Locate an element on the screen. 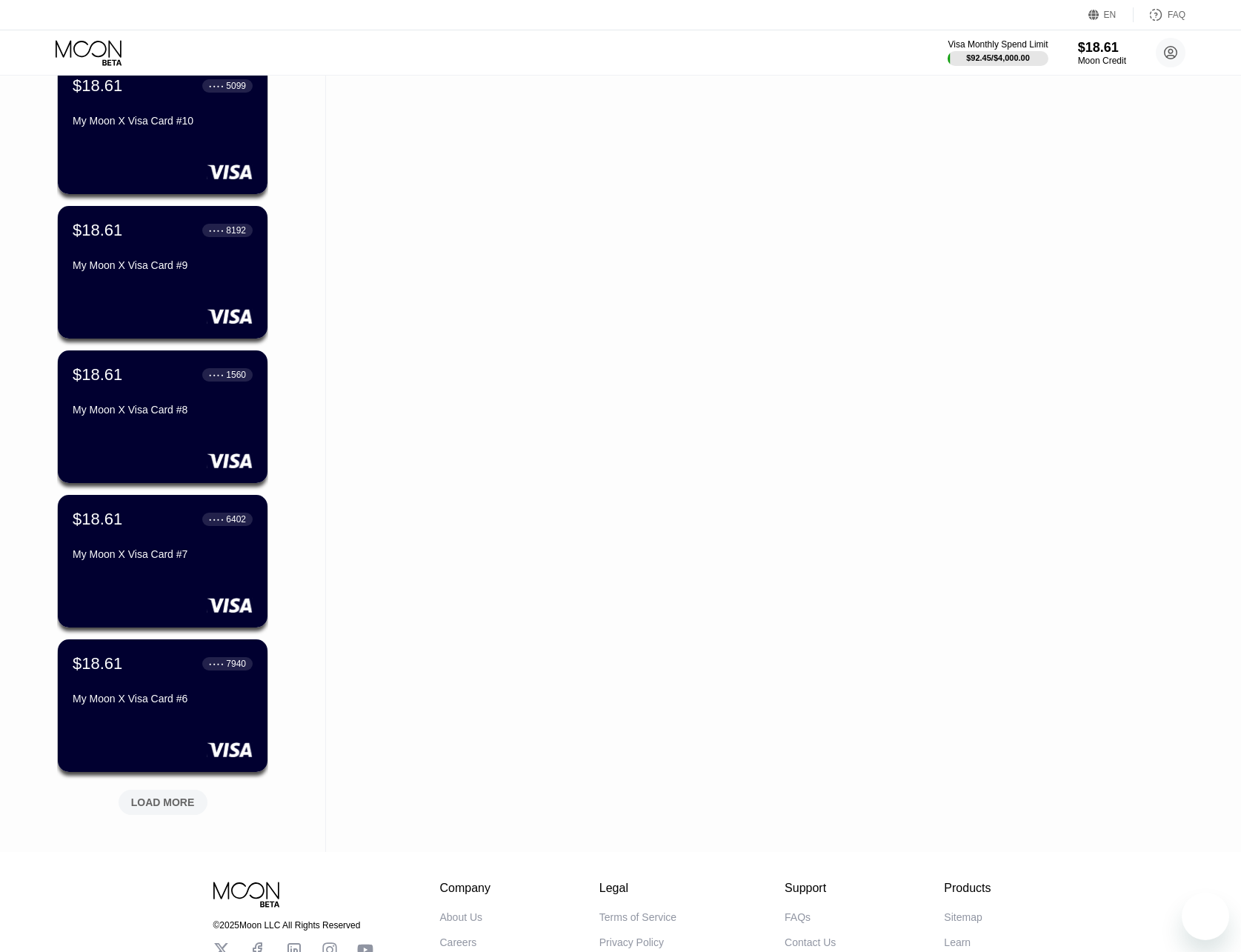 This screenshot has height=952, width=1241. div: $18.61● ● ● ●1560My Moon X Visa Card #8 is located at coordinates (163, 416).